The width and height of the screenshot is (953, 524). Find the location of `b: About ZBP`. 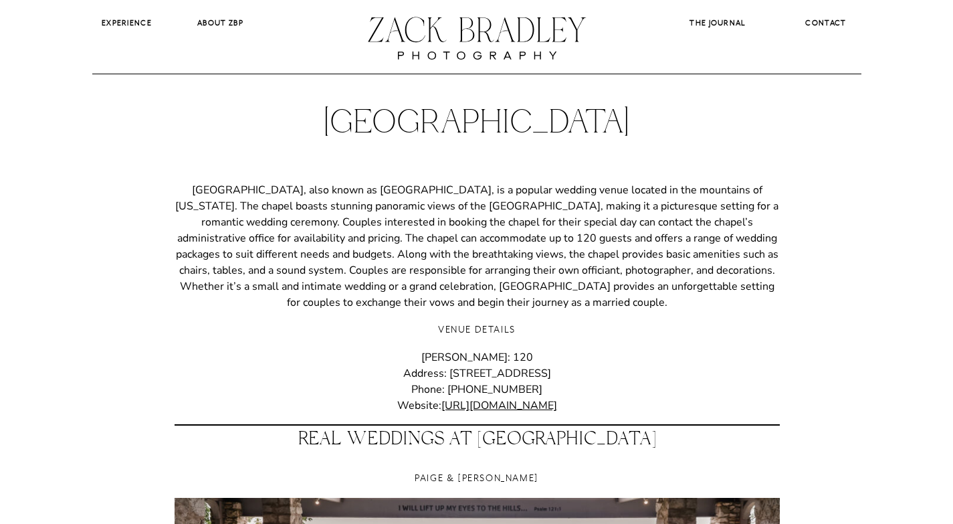

b: About ZBP is located at coordinates (220, 23).